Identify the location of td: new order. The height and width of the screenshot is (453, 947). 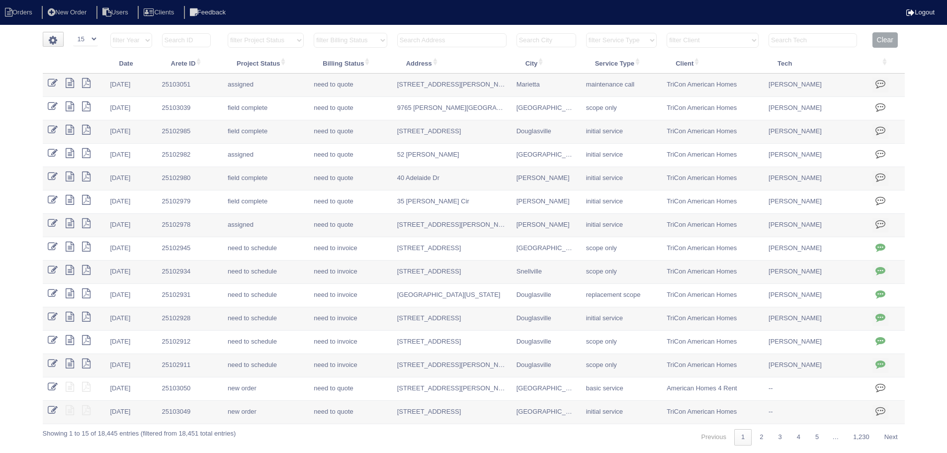
(266, 389).